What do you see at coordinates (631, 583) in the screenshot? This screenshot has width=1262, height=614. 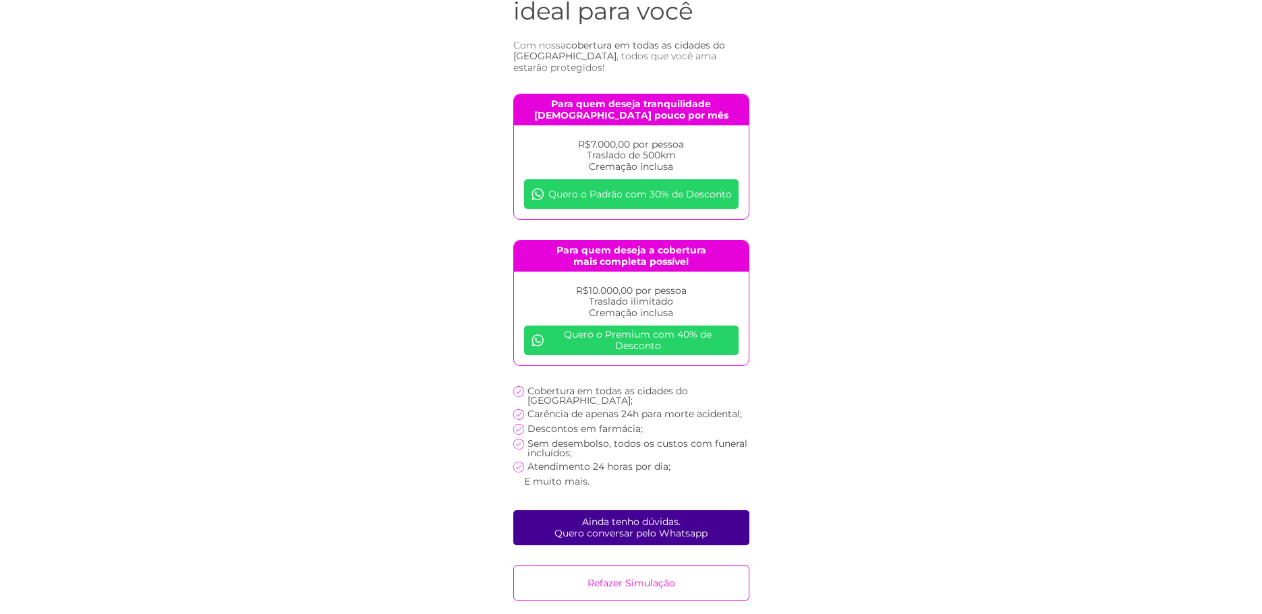 I see `a: Refazer Simulação` at bounding box center [631, 583].